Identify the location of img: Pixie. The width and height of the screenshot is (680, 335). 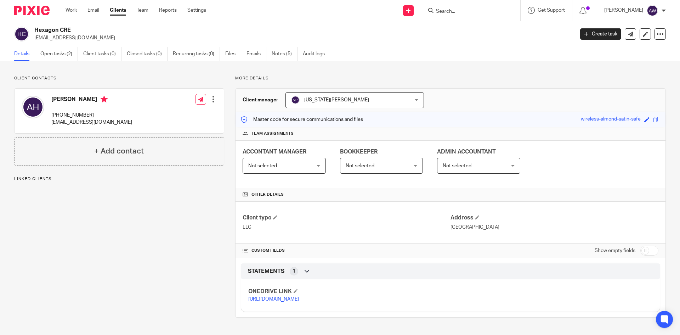
(32, 10).